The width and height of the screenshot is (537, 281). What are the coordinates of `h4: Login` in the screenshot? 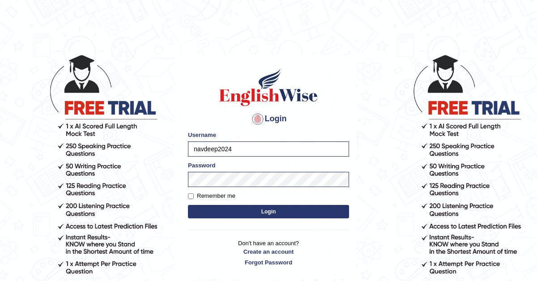 It's located at (268, 119).